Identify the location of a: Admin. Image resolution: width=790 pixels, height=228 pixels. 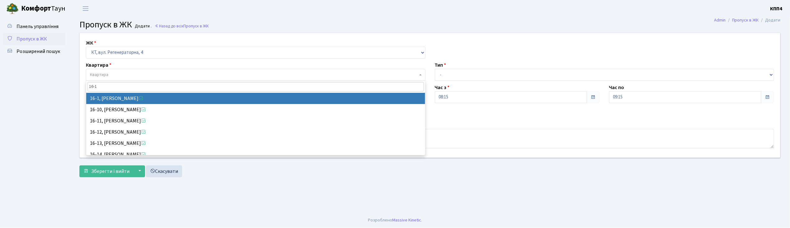
(720, 20).